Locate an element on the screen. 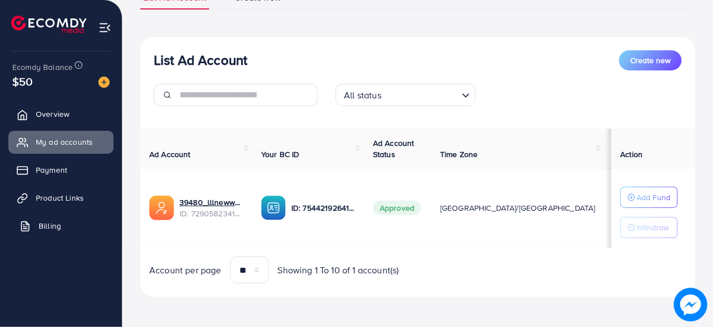 The image size is (713, 327). span: Time Zone is located at coordinates (459, 154).